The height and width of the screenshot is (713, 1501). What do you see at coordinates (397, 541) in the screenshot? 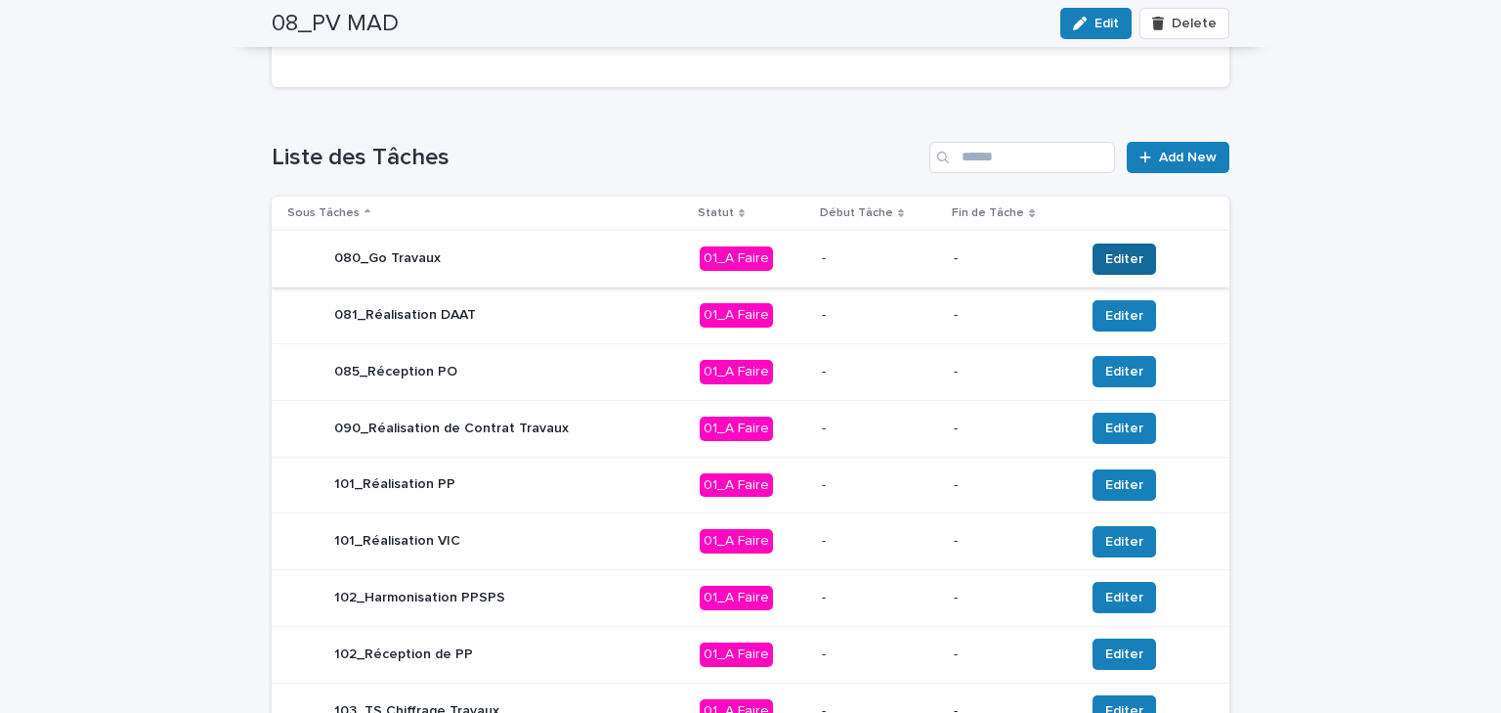
I see `p: 101_Réalisation VIC` at bounding box center [397, 541].